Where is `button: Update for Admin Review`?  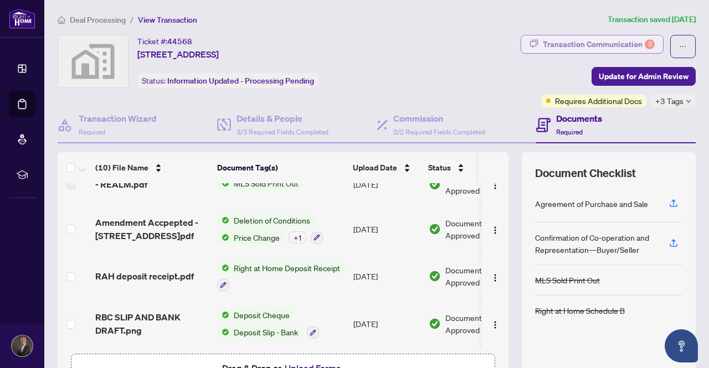
button: Update for Admin Review is located at coordinates (644, 76).